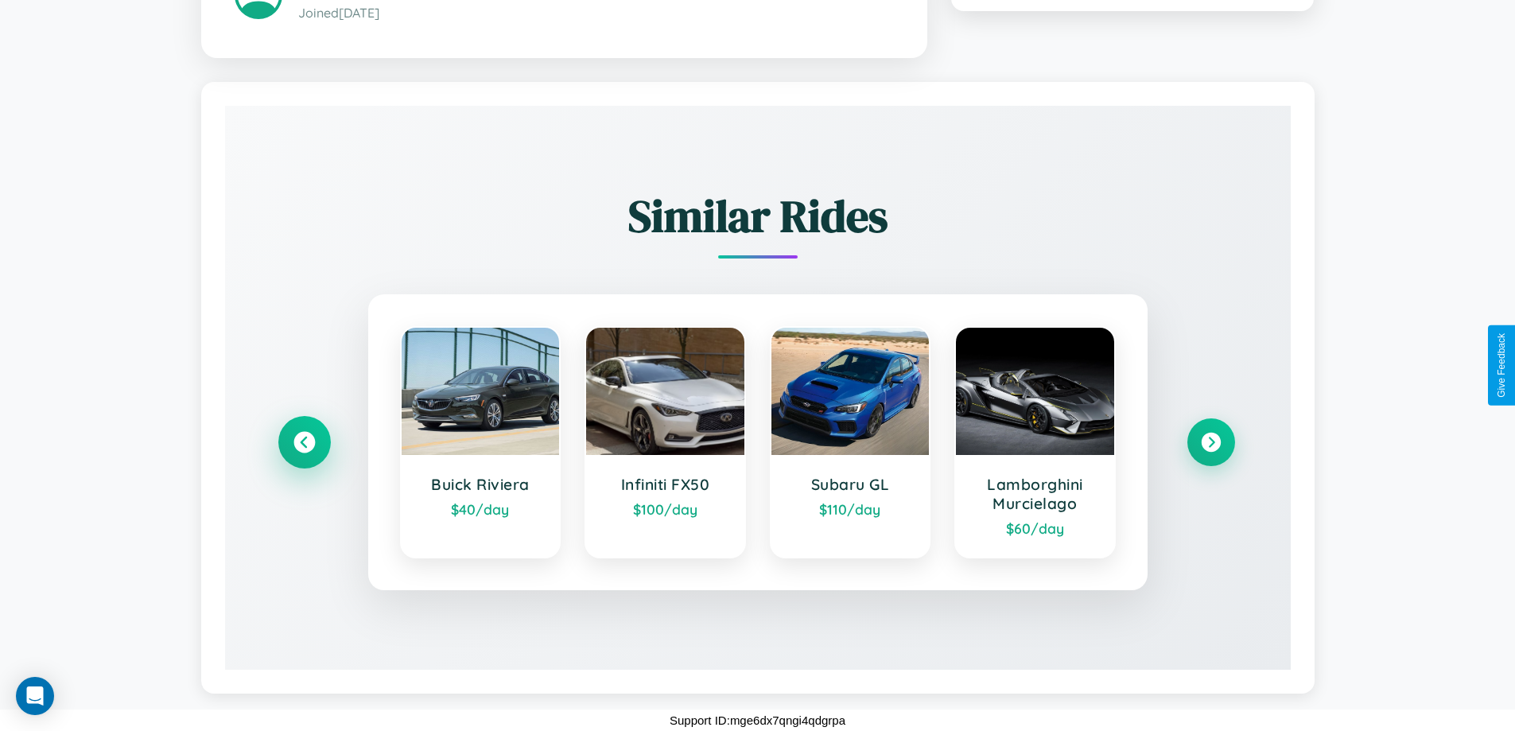 The height and width of the screenshot is (731, 1515). What do you see at coordinates (758, 216) in the screenshot?
I see `h2: Similar Rides` at bounding box center [758, 216].